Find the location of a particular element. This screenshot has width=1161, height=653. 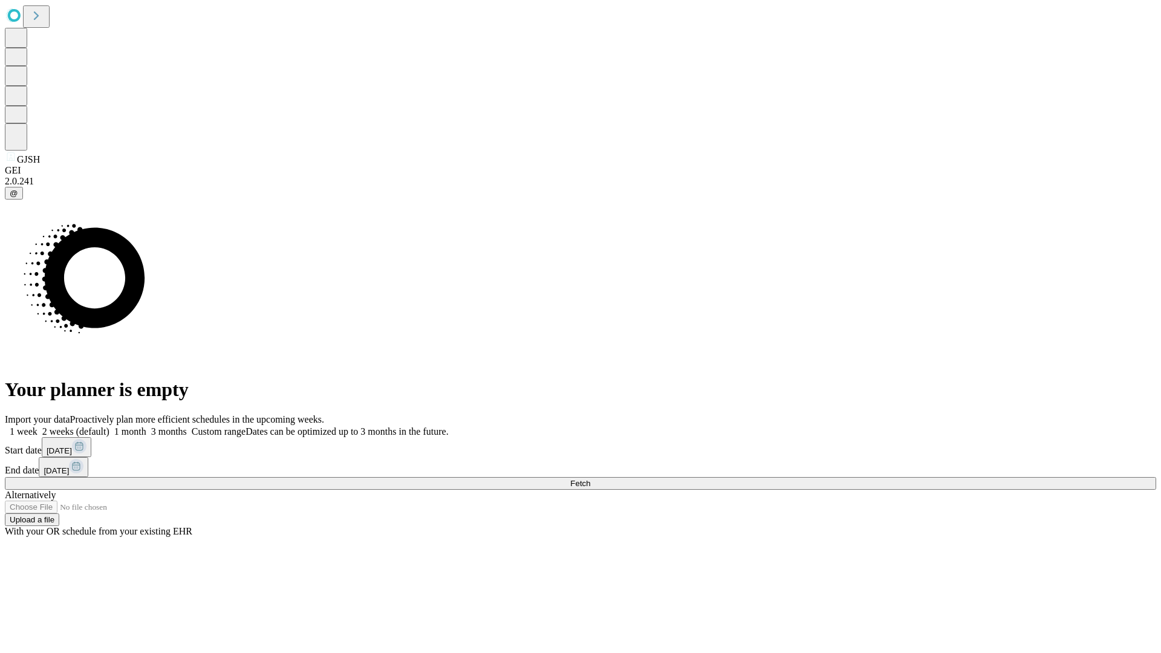

div: 2.0.241 is located at coordinates (581, 181).